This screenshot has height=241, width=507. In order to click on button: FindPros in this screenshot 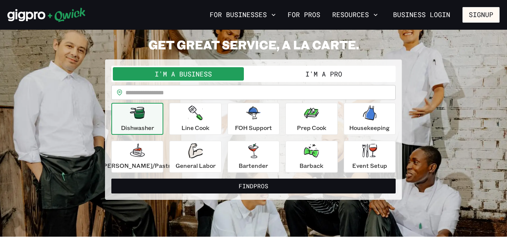, I will do `click(254, 186)`.